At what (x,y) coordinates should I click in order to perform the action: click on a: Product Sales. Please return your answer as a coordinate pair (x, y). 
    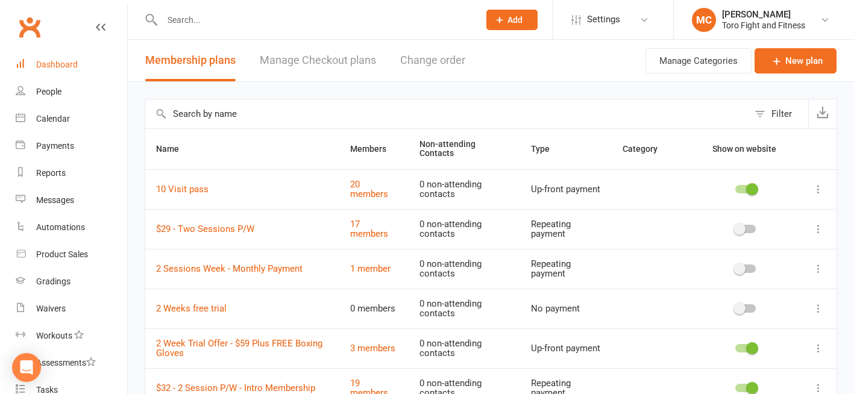
    Looking at the image, I should click on (71, 254).